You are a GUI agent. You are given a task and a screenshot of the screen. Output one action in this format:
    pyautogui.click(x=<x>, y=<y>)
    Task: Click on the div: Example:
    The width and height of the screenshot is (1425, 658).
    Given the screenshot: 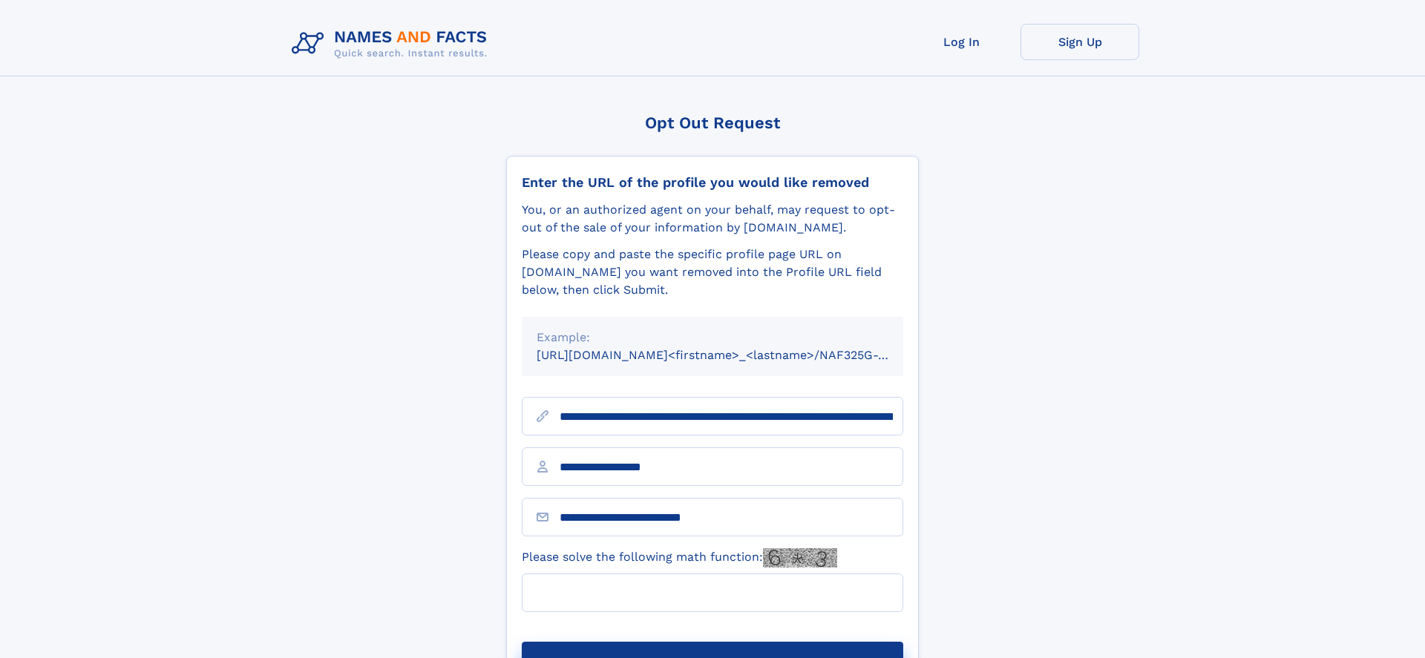 What is the action you would take?
    pyautogui.click(x=713, y=338)
    